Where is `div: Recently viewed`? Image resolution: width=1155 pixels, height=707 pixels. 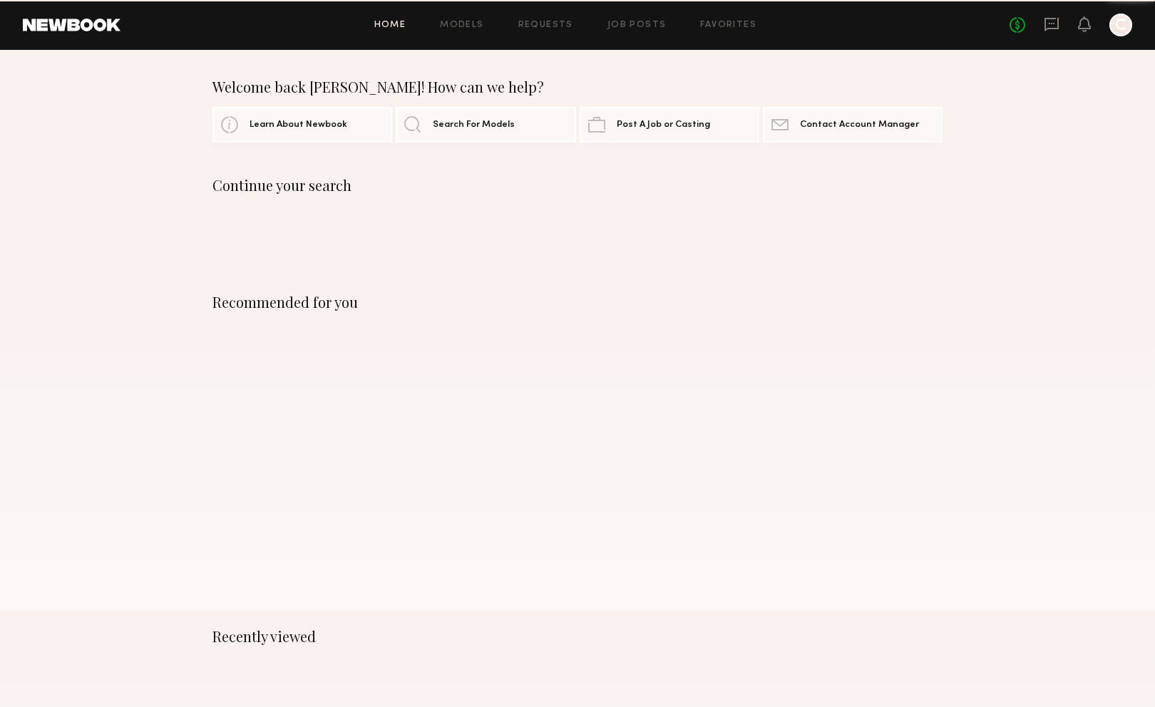
div: Recently viewed is located at coordinates (577, 636).